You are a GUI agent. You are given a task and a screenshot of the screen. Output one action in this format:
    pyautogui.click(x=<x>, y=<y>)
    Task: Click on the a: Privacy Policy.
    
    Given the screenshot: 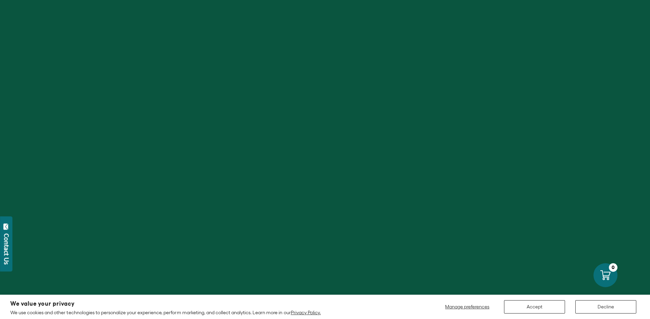 What is the action you would take?
    pyautogui.click(x=306, y=313)
    